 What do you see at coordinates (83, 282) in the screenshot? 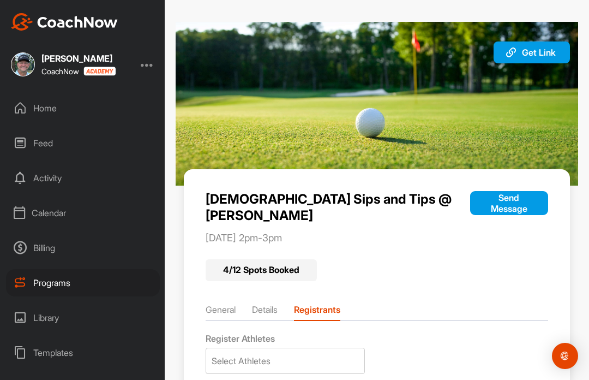
I see `div: Programs` at bounding box center [83, 282].